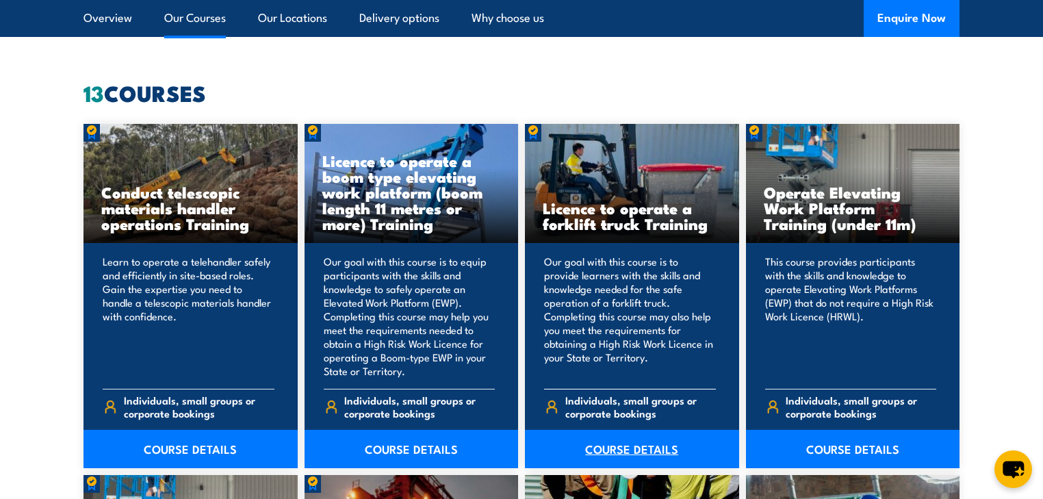 This screenshot has height=499, width=1043. I want to click on p: Our goal with this course is to provide learners with the skills and knowledge needed for the saf..., so click(629, 316).